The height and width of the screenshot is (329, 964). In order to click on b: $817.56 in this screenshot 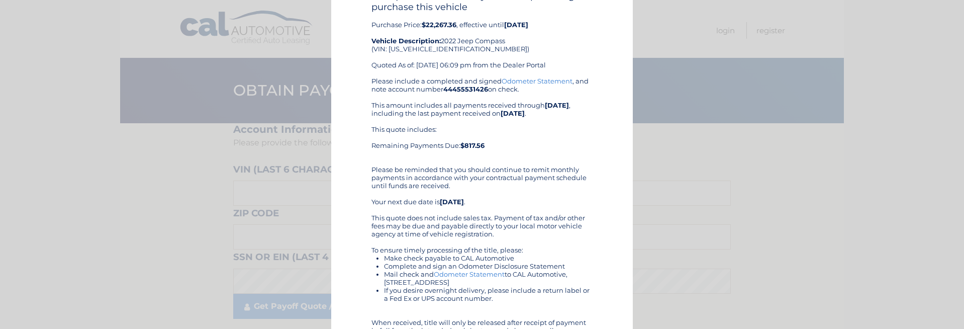, I will do `click(473, 145)`.